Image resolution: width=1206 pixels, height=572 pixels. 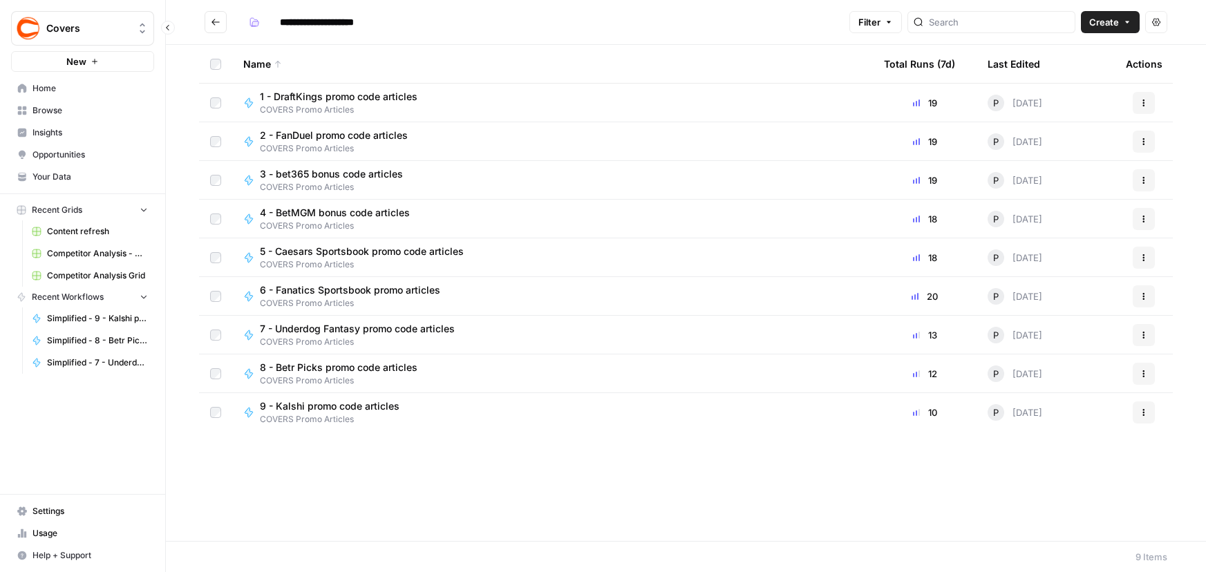 I want to click on a: Simplified - 7 - Underdog Fantasy promo code articles, so click(x=90, y=363).